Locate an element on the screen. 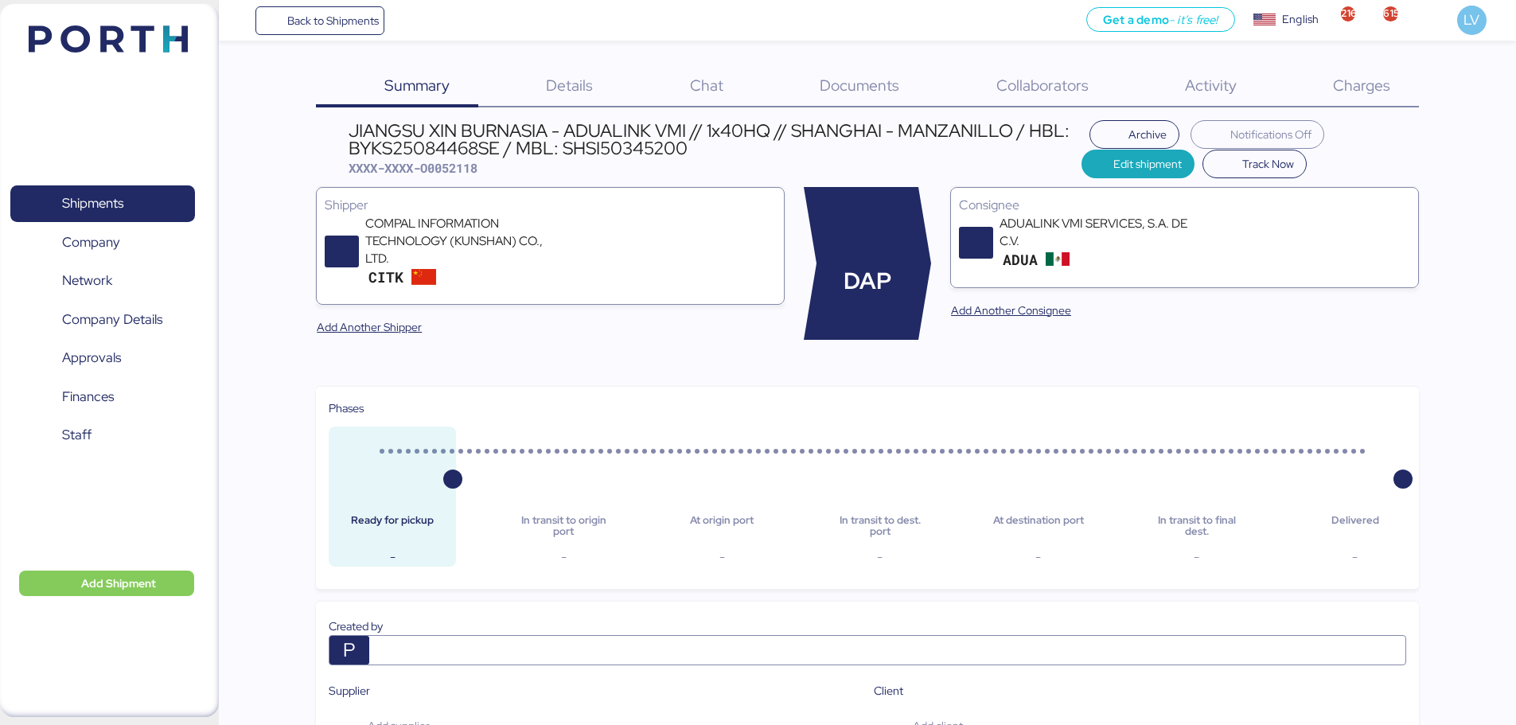 This screenshot has height=725, width=1516. div: In transit to dest. port is located at coordinates (880, 526).